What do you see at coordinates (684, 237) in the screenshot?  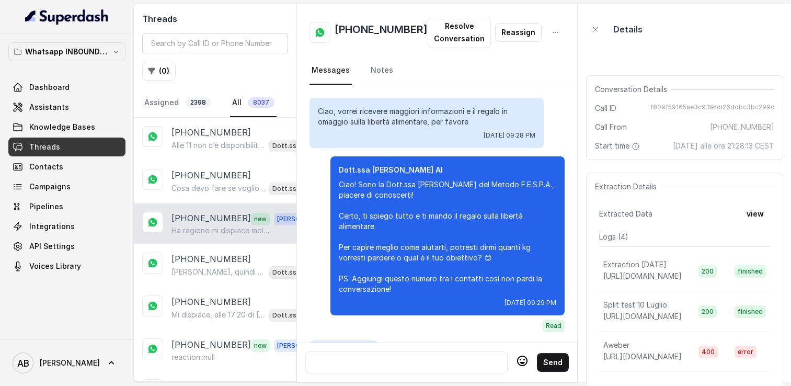 I see `p: Logs ( 4 )` at bounding box center [684, 237].